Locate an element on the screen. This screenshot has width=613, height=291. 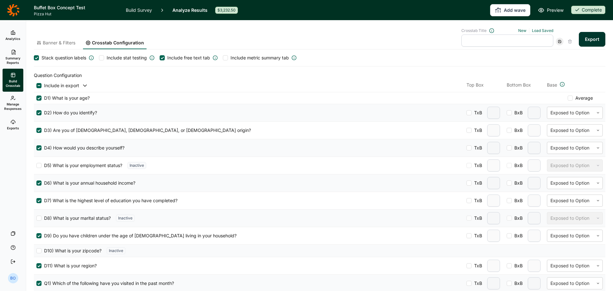
a: Analytics is located at coordinates (13, 35).